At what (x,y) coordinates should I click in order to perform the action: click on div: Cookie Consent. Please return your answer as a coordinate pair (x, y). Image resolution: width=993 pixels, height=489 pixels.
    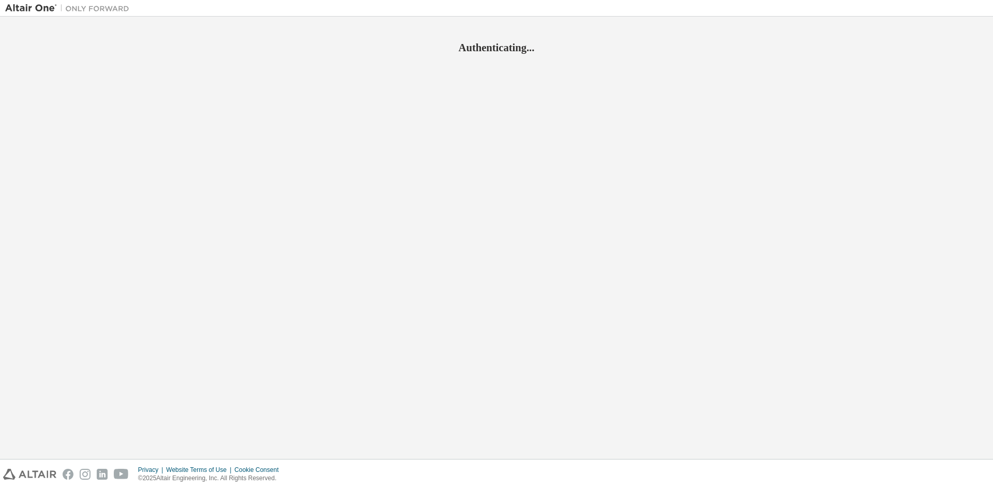
    Looking at the image, I should click on (259, 469).